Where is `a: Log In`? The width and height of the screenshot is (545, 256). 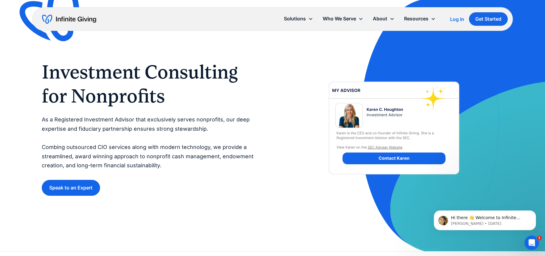
a: Log In is located at coordinates (457, 19).